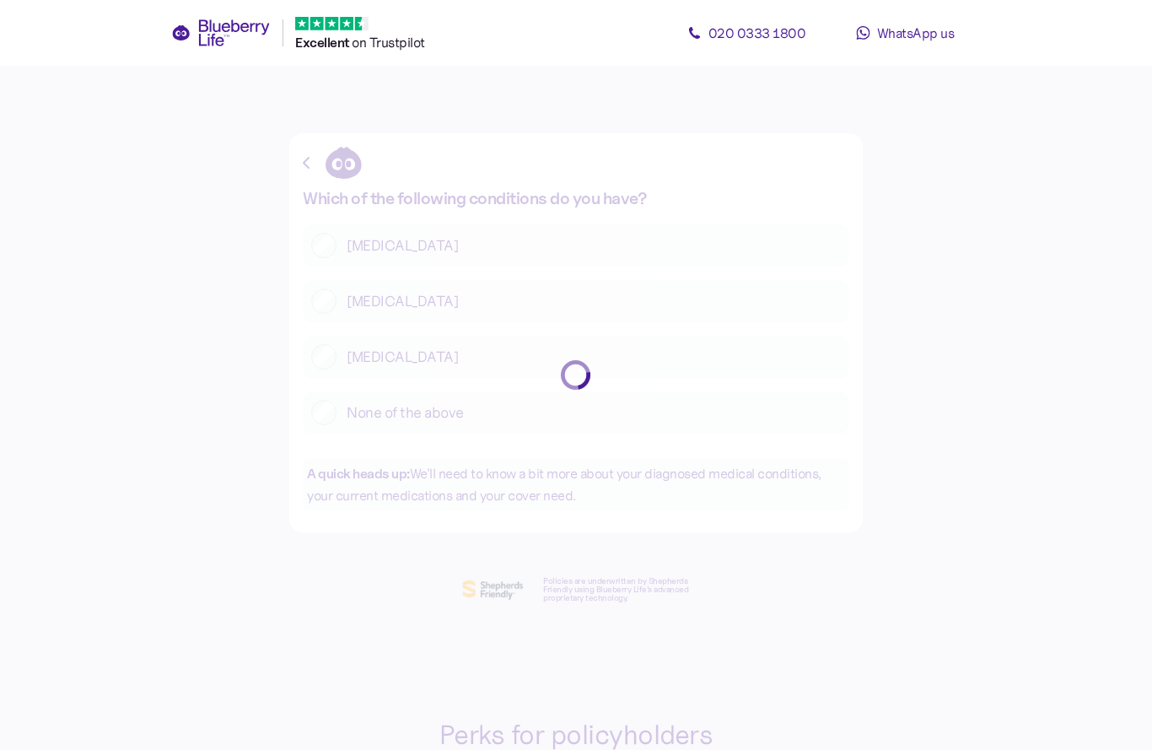  I want to click on span: WhatsApp us, so click(916, 33).